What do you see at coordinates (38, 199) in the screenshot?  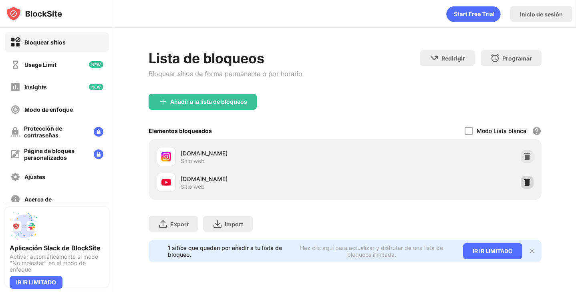 I see `div: Acerca de` at bounding box center [38, 199].